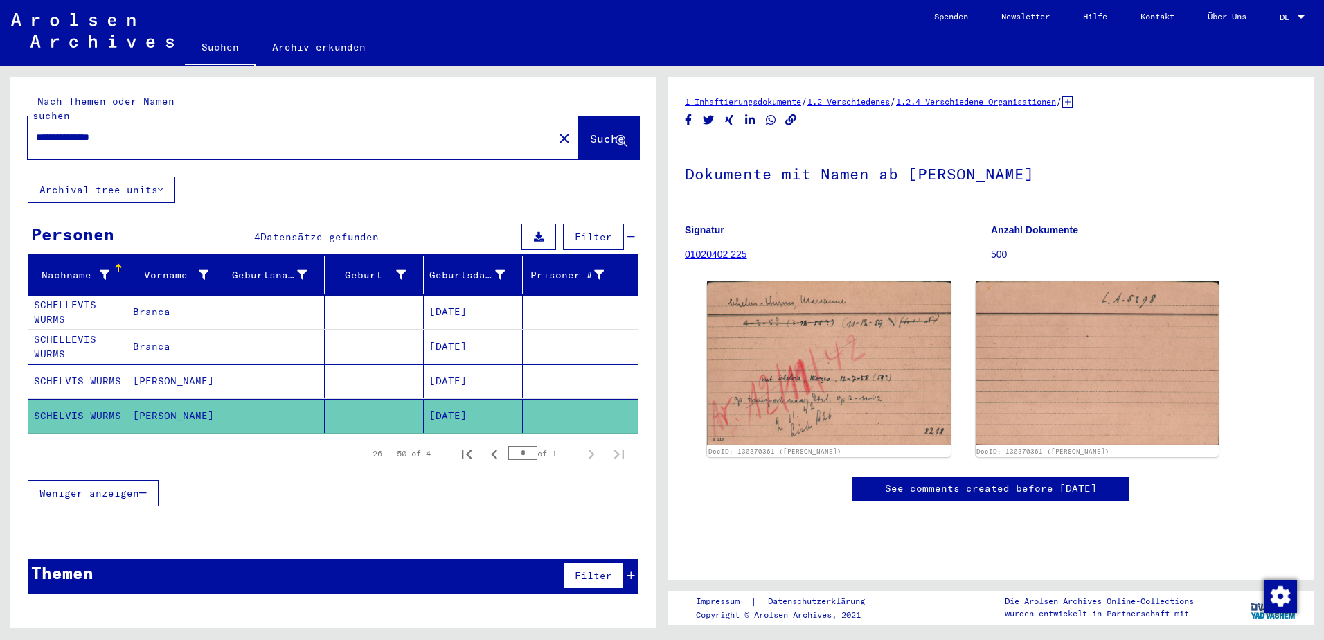 The image size is (1324, 640). Describe the element at coordinates (1099, 614) in the screenshot. I see `p: wurden entwickelt in Partnerschaft mit` at that location.